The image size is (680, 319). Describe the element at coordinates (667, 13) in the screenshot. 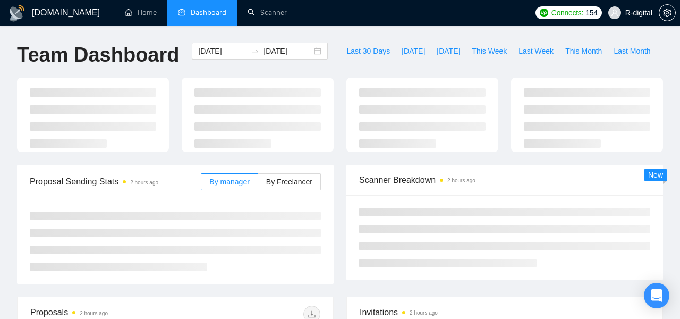

I see `a: setting` at that location.